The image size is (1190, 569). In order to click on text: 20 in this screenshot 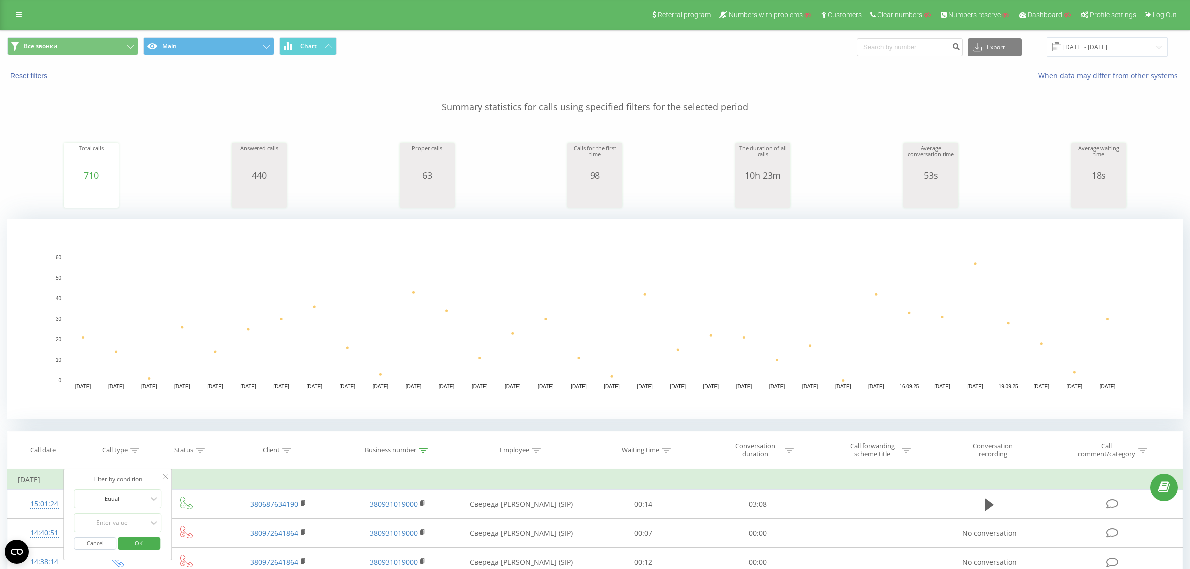, I will do `click(59, 339)`.